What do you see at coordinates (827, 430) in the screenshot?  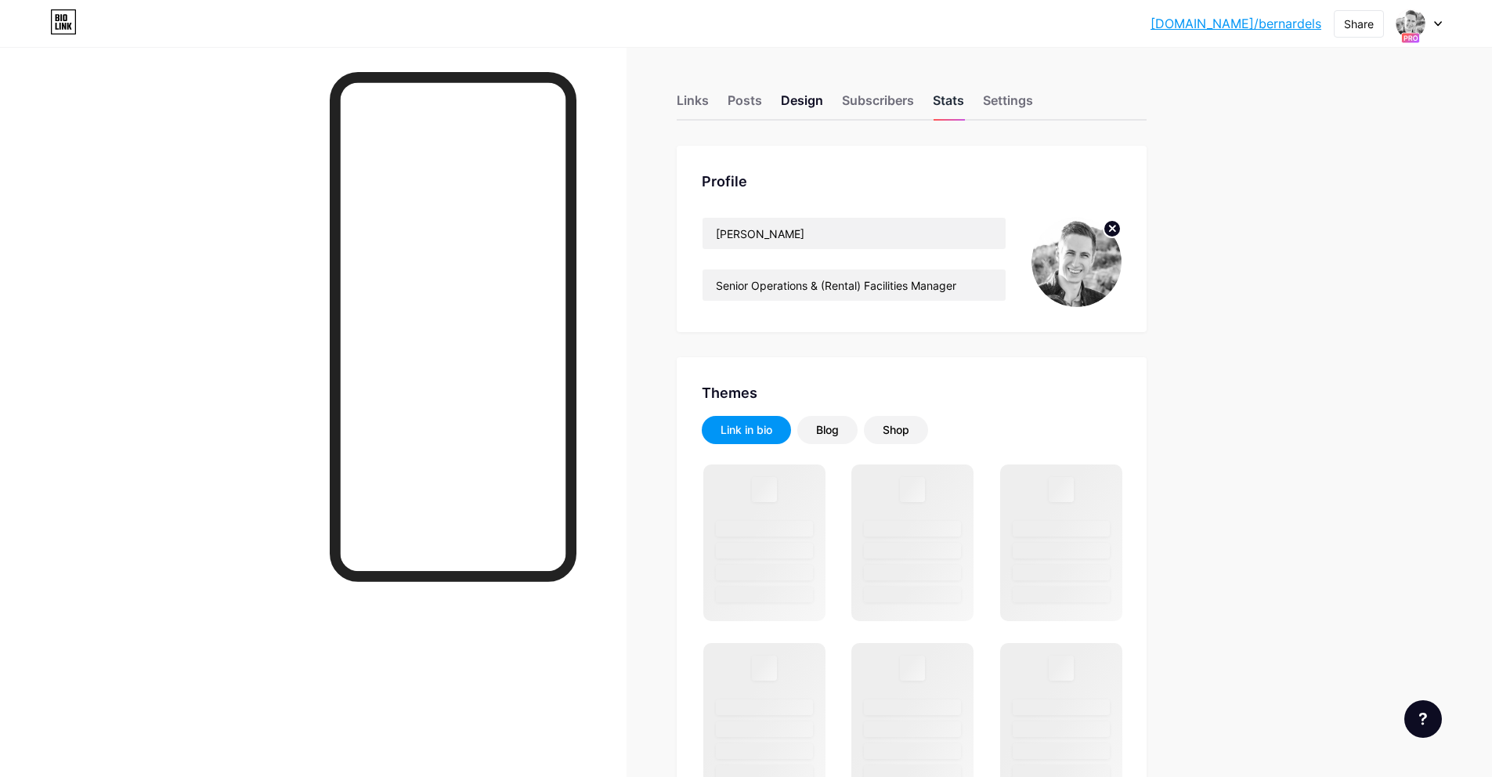 I see `div: Blog` at bounding box center [827, 430].